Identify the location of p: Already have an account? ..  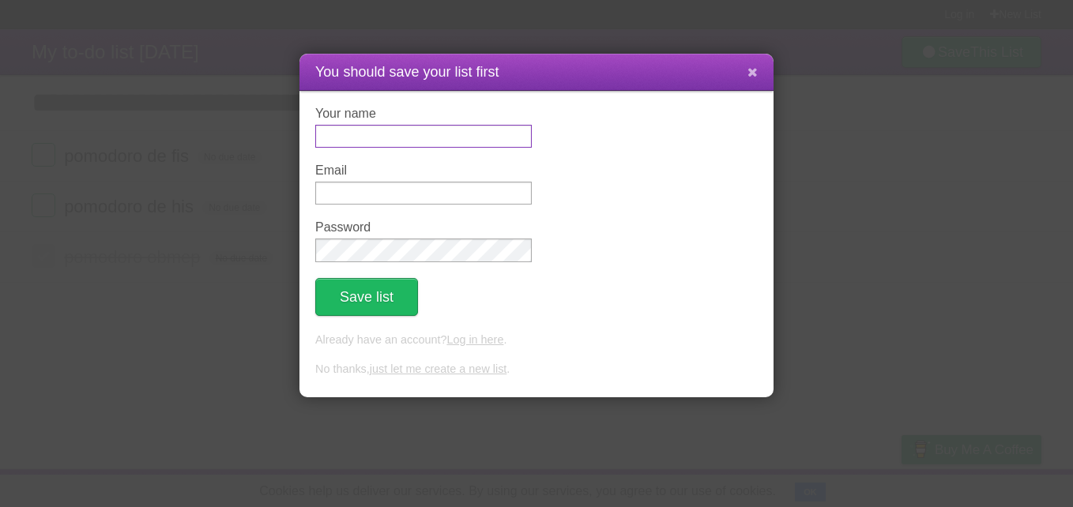
(537, 341).